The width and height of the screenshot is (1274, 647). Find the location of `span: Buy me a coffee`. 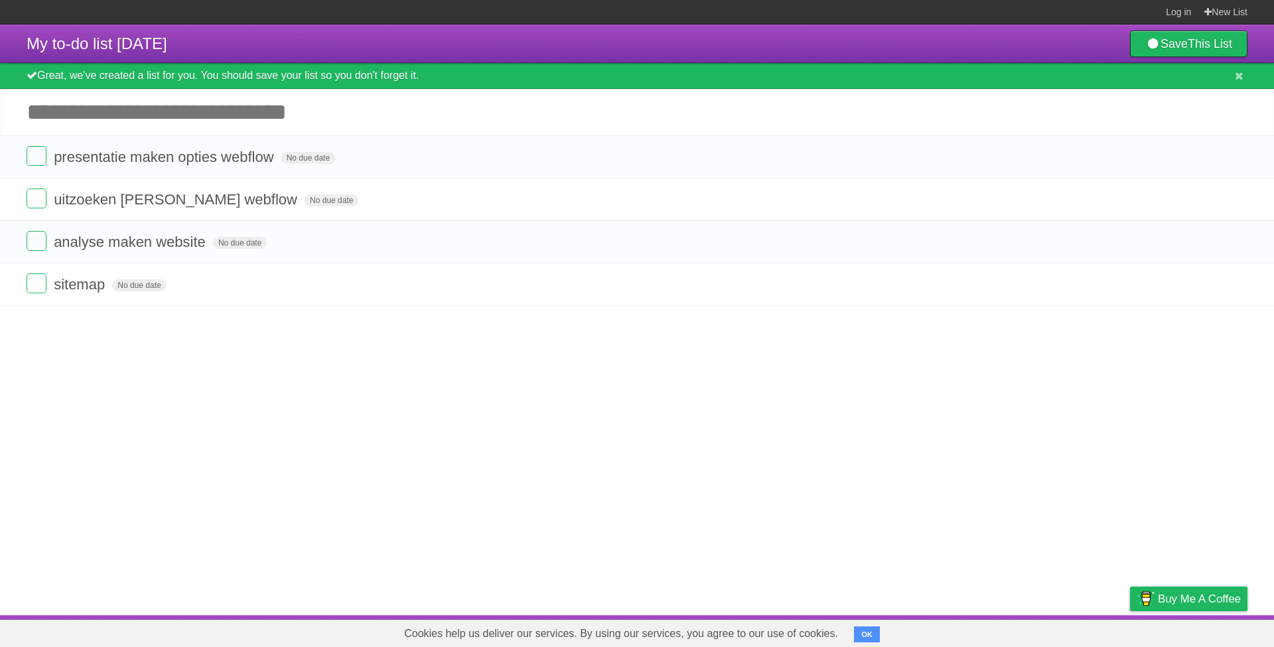

span: Buy me a coffee is located at coordinates (1199, 598).